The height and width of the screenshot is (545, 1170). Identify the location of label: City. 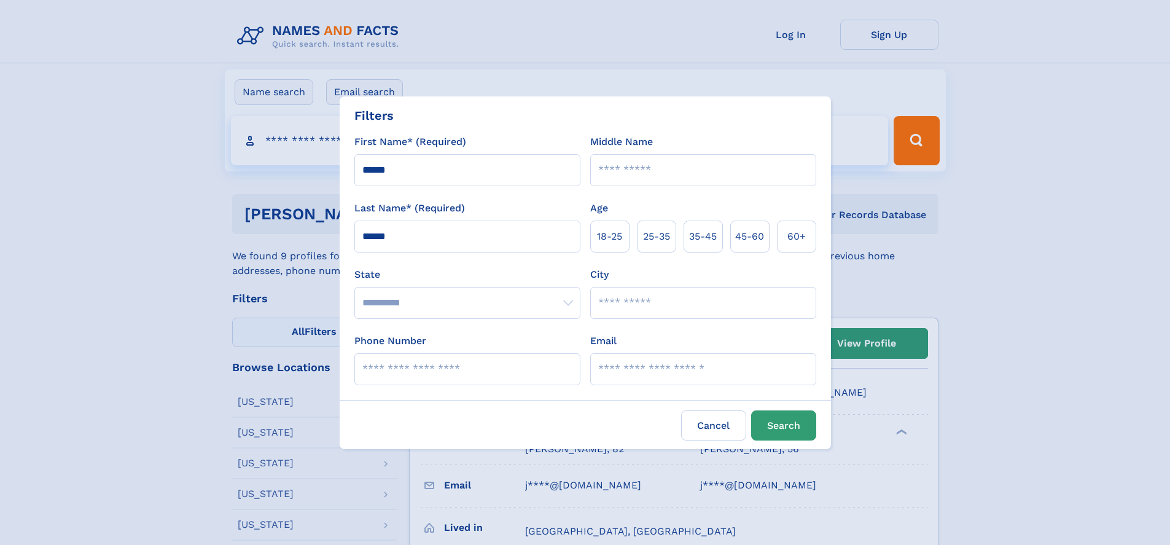
(600, 275).